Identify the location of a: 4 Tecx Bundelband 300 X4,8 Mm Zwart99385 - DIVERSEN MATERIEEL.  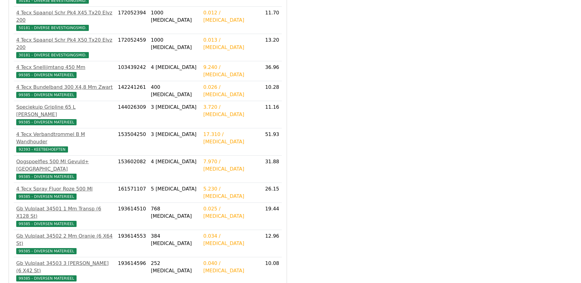
(65, 91).